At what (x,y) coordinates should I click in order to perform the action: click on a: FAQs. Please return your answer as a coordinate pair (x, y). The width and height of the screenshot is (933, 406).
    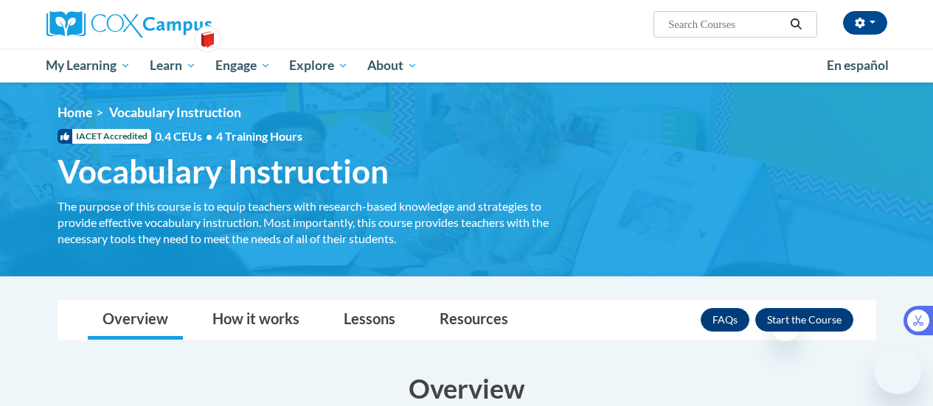
    Looking at the image, I should click on (725, 320).